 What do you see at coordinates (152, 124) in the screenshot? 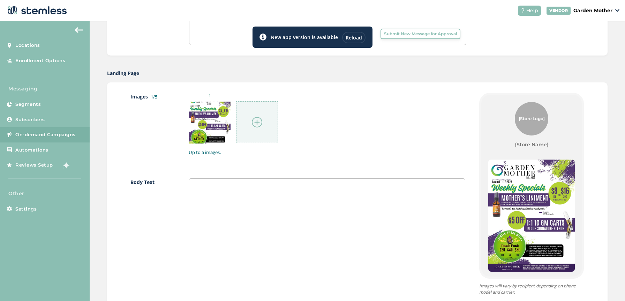
I see `label: Images` at bounding box center [152, 124].